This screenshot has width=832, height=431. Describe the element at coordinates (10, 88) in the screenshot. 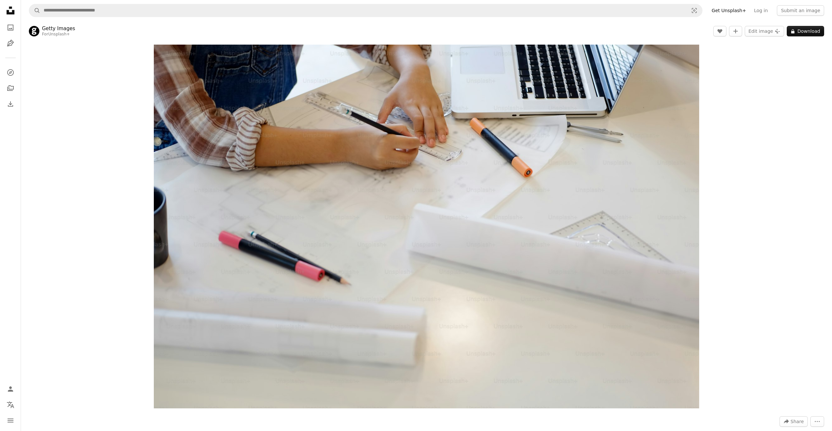

I see `a: Collections` at that location.